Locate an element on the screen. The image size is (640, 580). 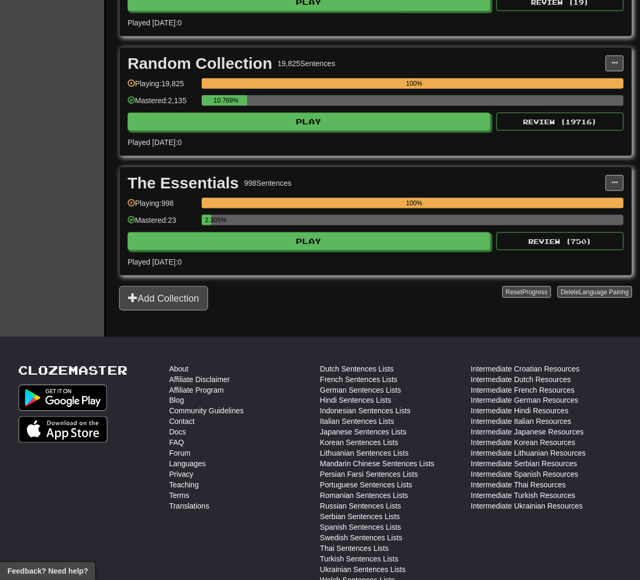
a: Privacy is located at coordinates (182, 475).